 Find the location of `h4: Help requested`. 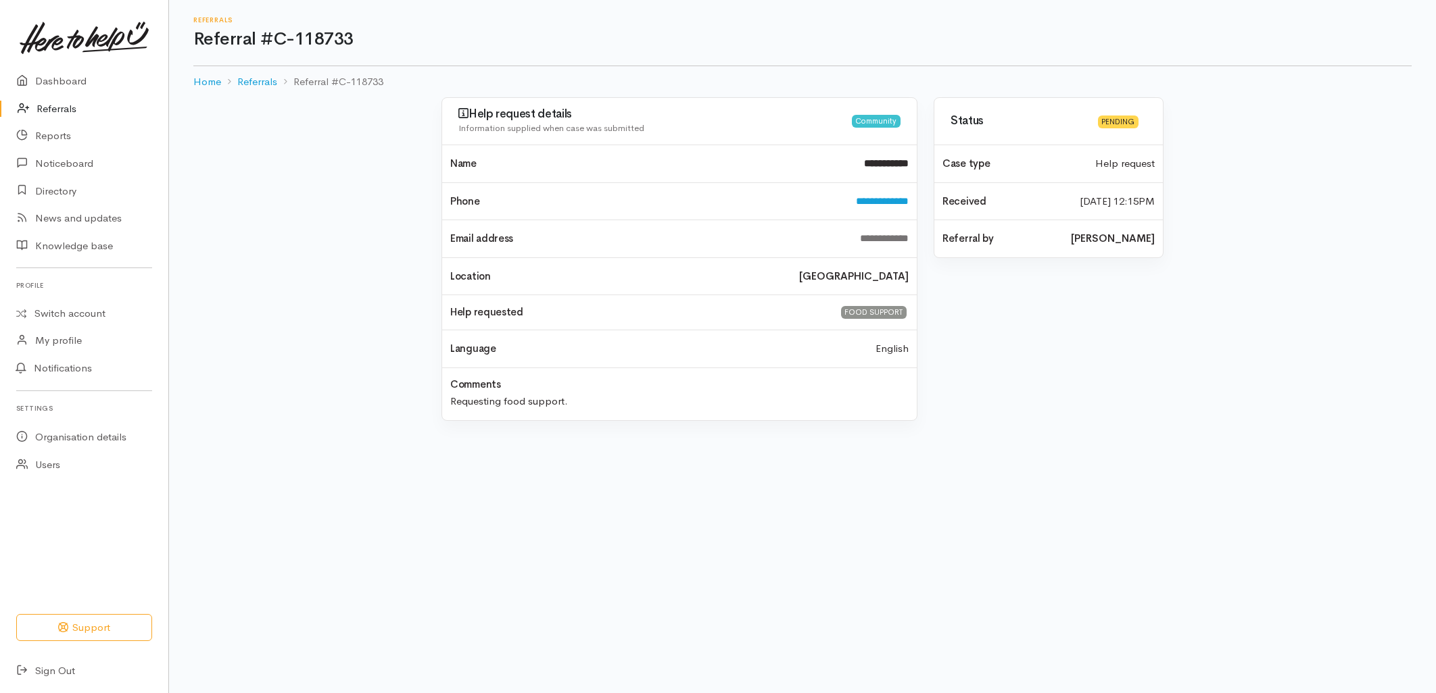

h4: Help requested is located at coordinates (636, 312).